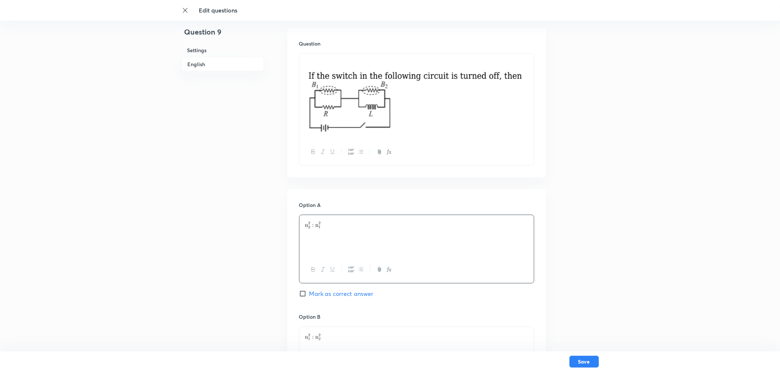 The width and height of the screenshot is (780, 372). Describe the element at coordinates (218, 10) in the screenshot. I see `span: Edit questions` at that location.